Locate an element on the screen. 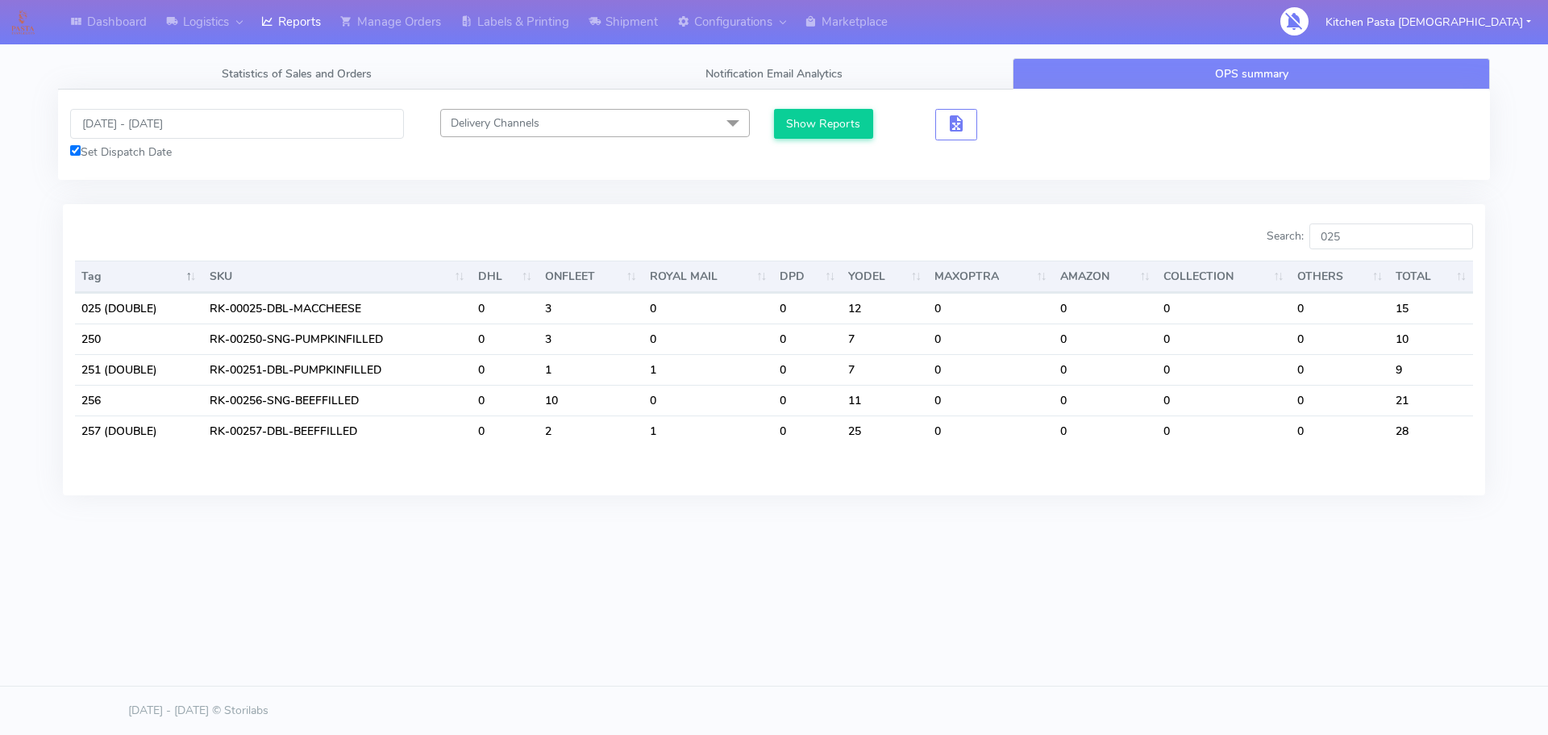 This screenshot has height=735, width=1548. td: RK-00025-DBL-MACCHEESE is located at coordinates (337, 308).